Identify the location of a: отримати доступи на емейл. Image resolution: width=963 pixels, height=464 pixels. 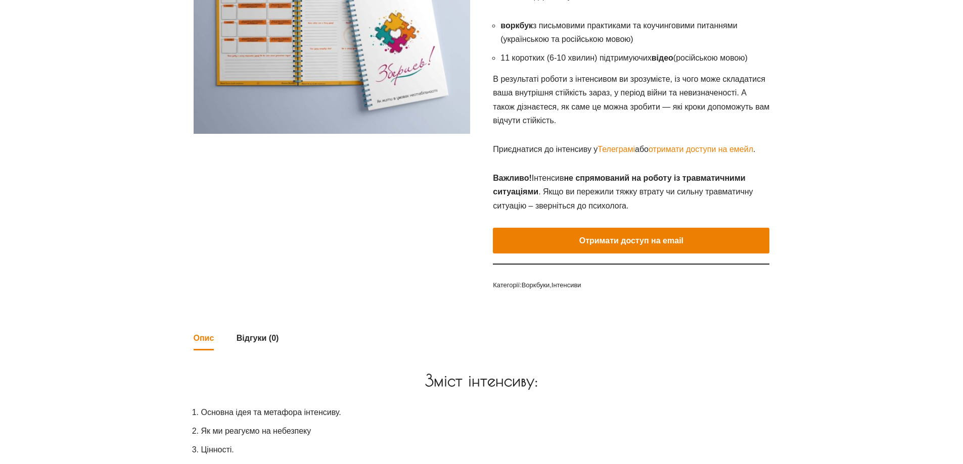
(700, 149).